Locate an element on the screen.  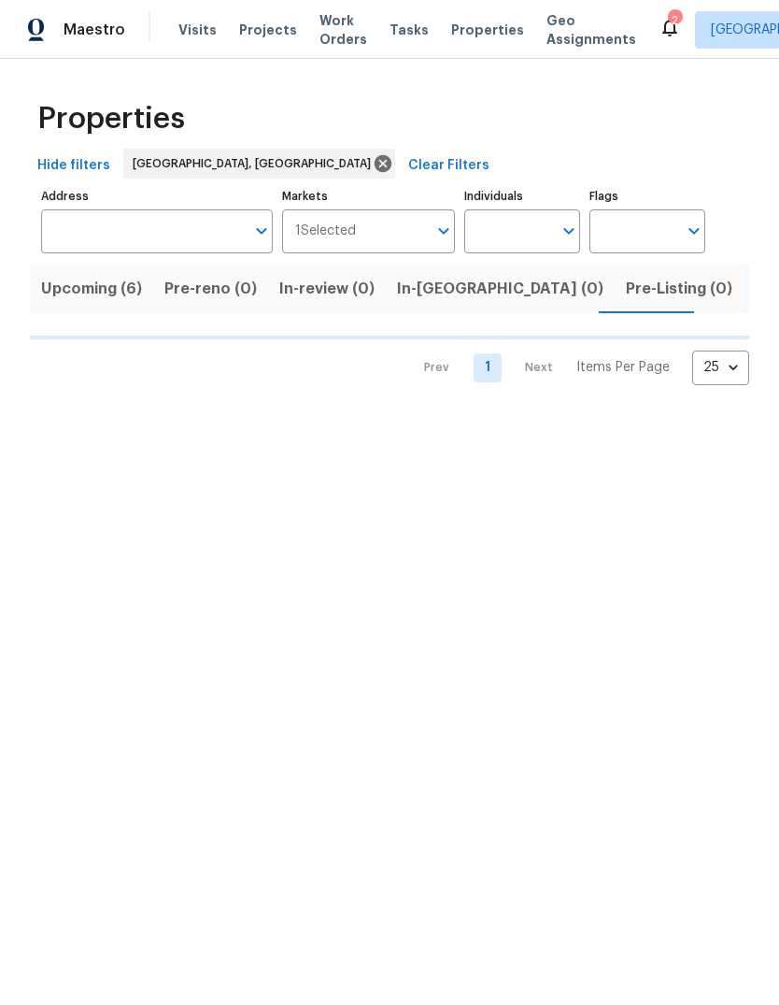
span: 1 Selected is located at coordinates (325, 231).